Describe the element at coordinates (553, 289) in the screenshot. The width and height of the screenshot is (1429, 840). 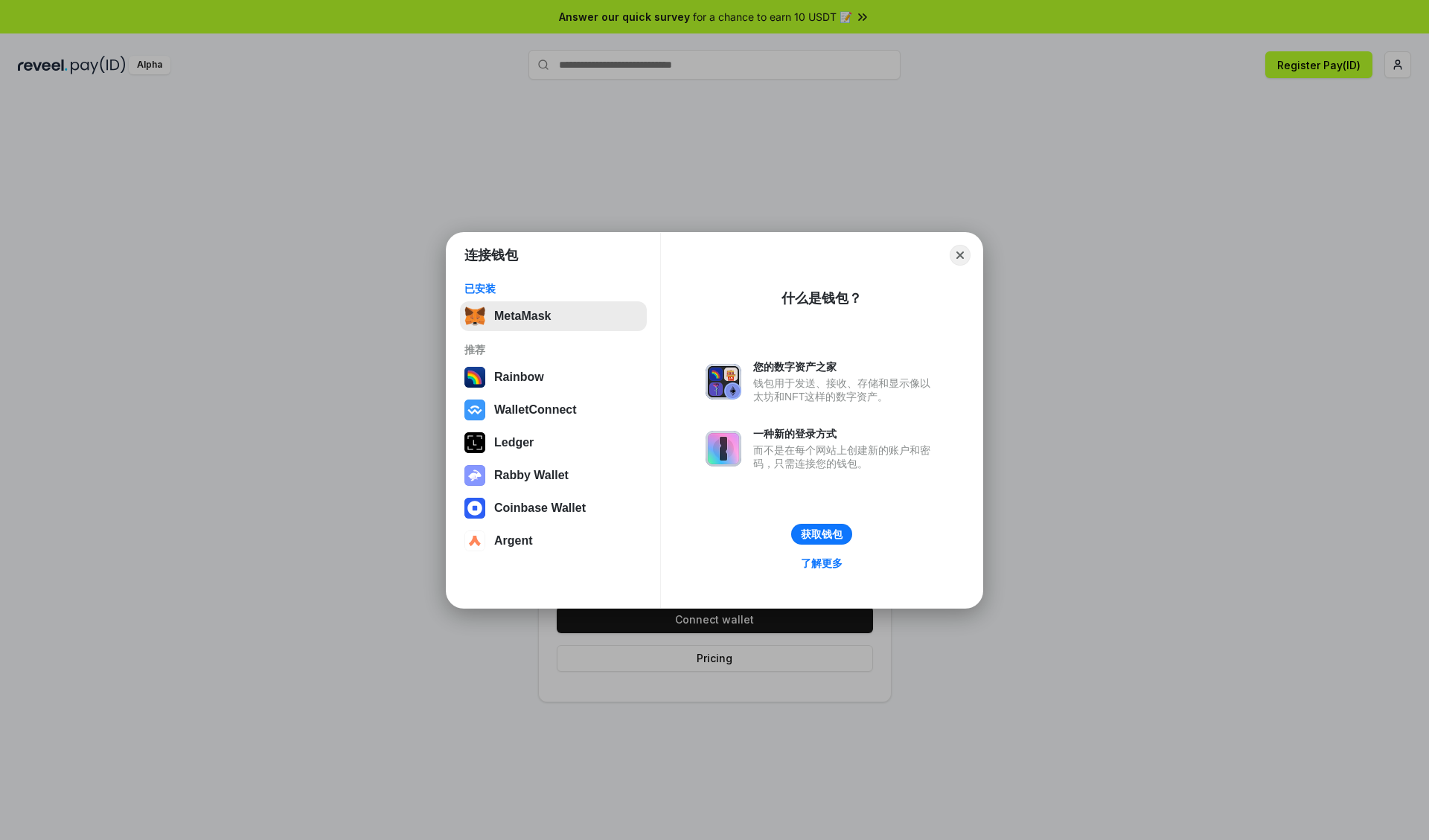
I see `div: 已安装` at that location.